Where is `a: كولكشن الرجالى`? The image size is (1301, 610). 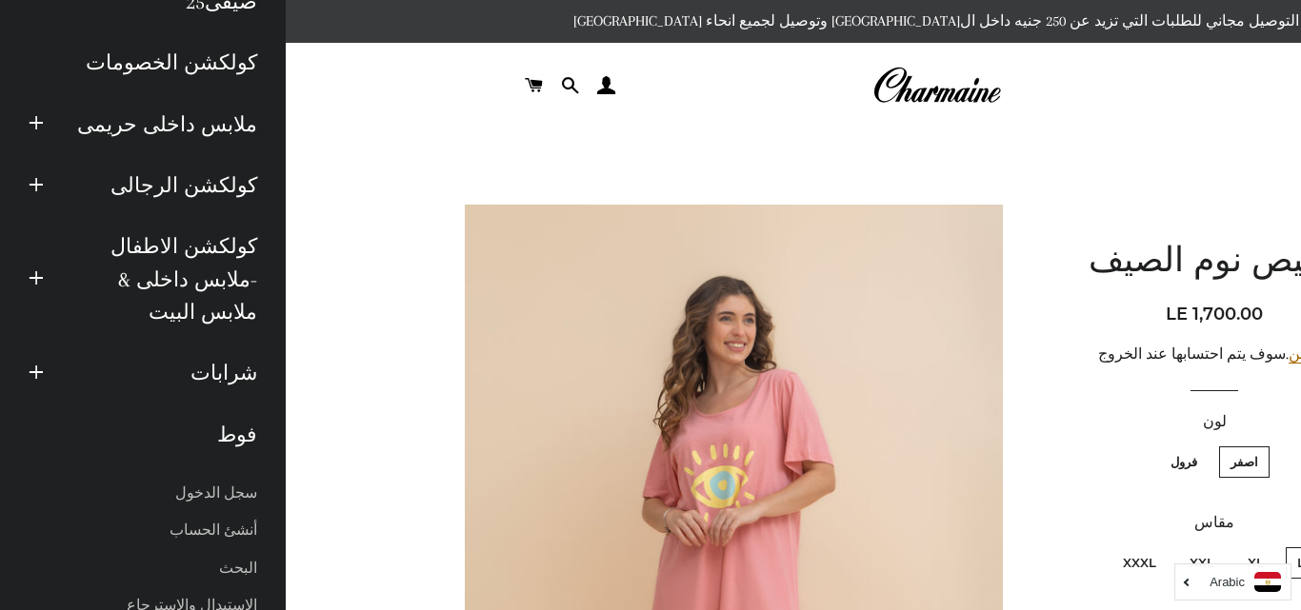
a: كولكشن الرجالى is located at coordinates (165, 186).